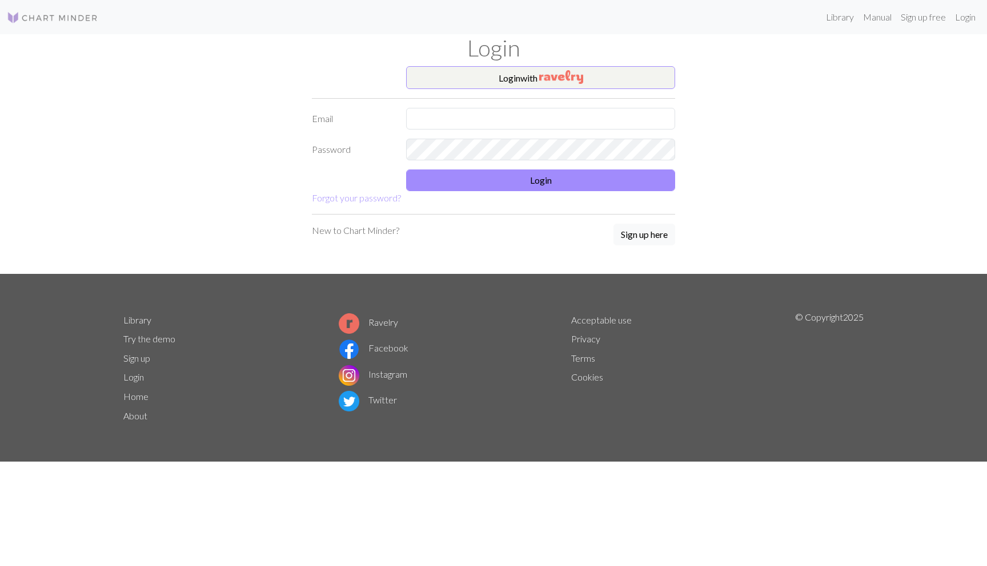 Image resolution: width=987 pixels, height=566 pixels. Describe the element at coordinates (136, 396) in the screenshot. I see `a: Home` at that location.